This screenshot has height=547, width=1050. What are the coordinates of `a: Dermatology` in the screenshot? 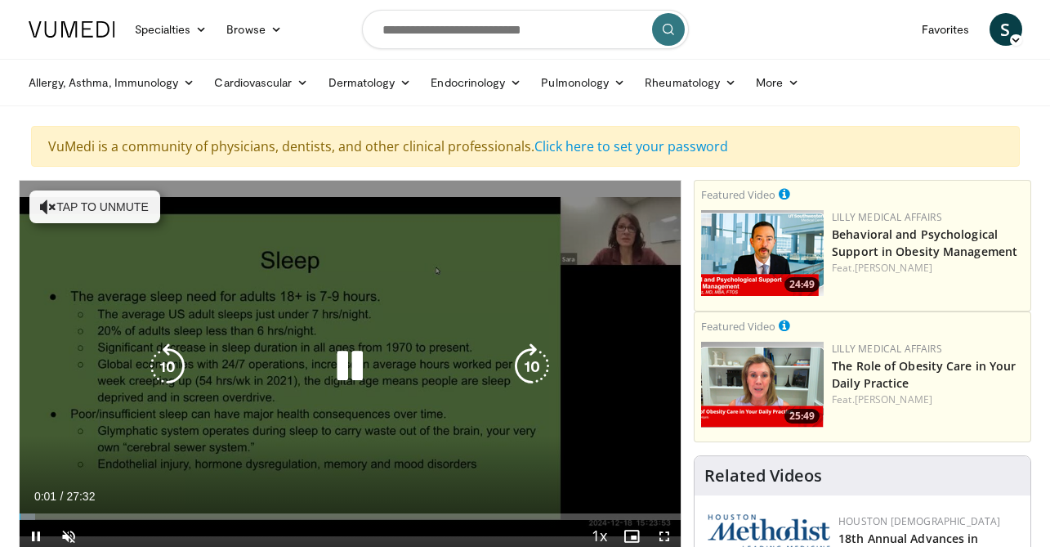 It's located at (370, 83).